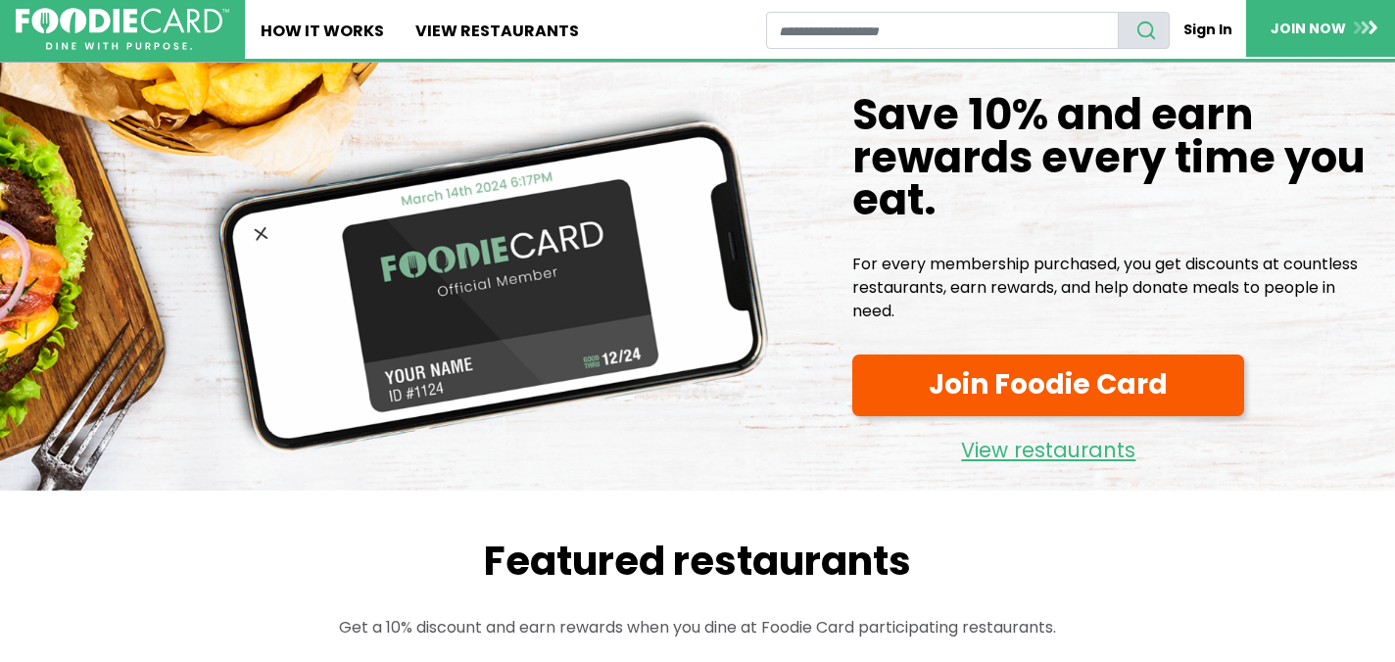 This screenshot has height=662, width=1395. I want to click on h1: Save 10% and earn rewards every time you eat., so click(1116, 158).